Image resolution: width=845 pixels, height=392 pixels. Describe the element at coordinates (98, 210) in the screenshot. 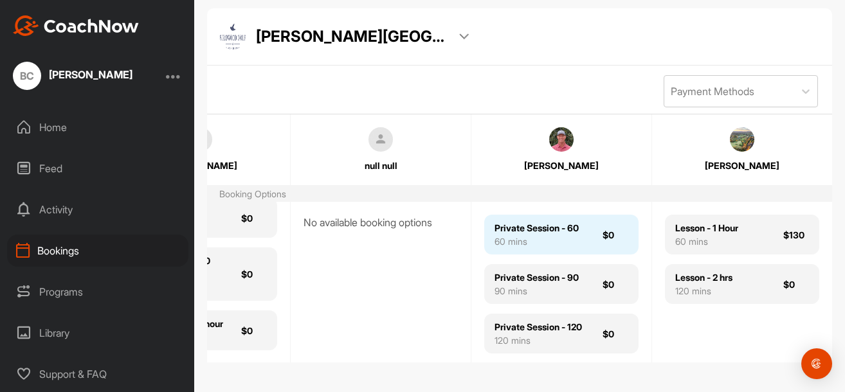

I see `div: Activity` at that location.